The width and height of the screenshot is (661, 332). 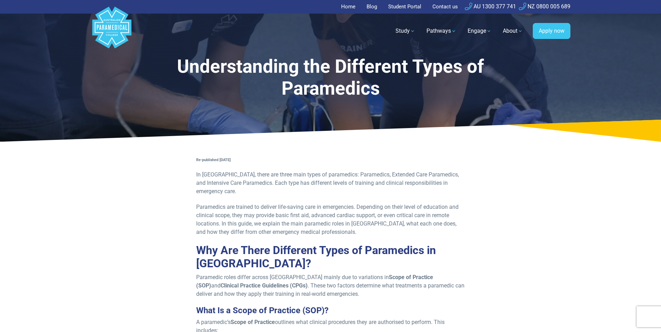 What do you see at coordinates (513, 31) in the screenshot?
I see `a: About` at bounding box center [513, 31].